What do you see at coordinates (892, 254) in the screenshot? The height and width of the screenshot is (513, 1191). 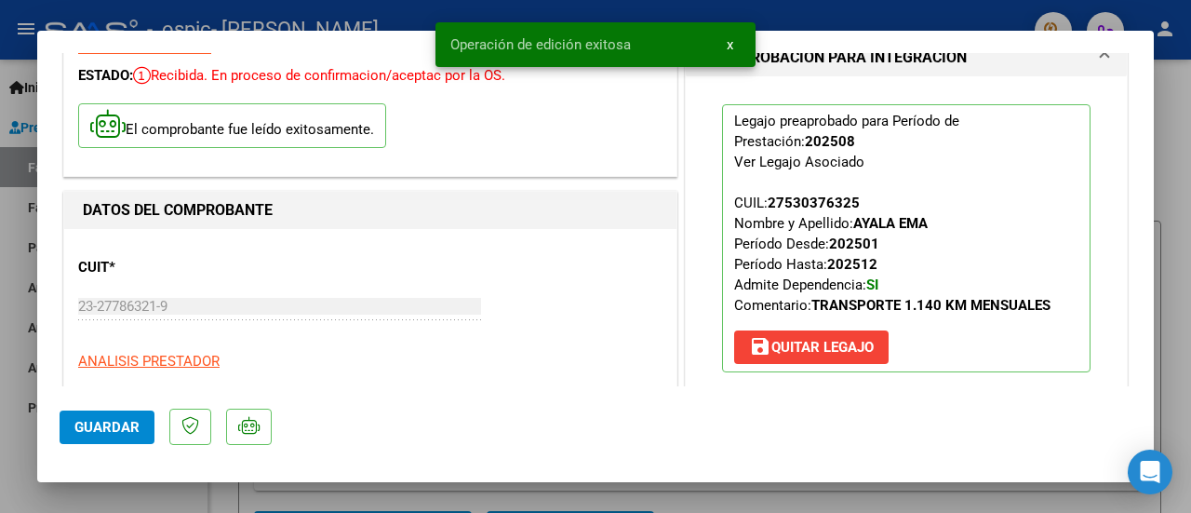 I see `span: CUIL: Nombre y Apellido: Período Desde: Período Hasta: Admite Dependencia:` at bounding box center [892, 254].